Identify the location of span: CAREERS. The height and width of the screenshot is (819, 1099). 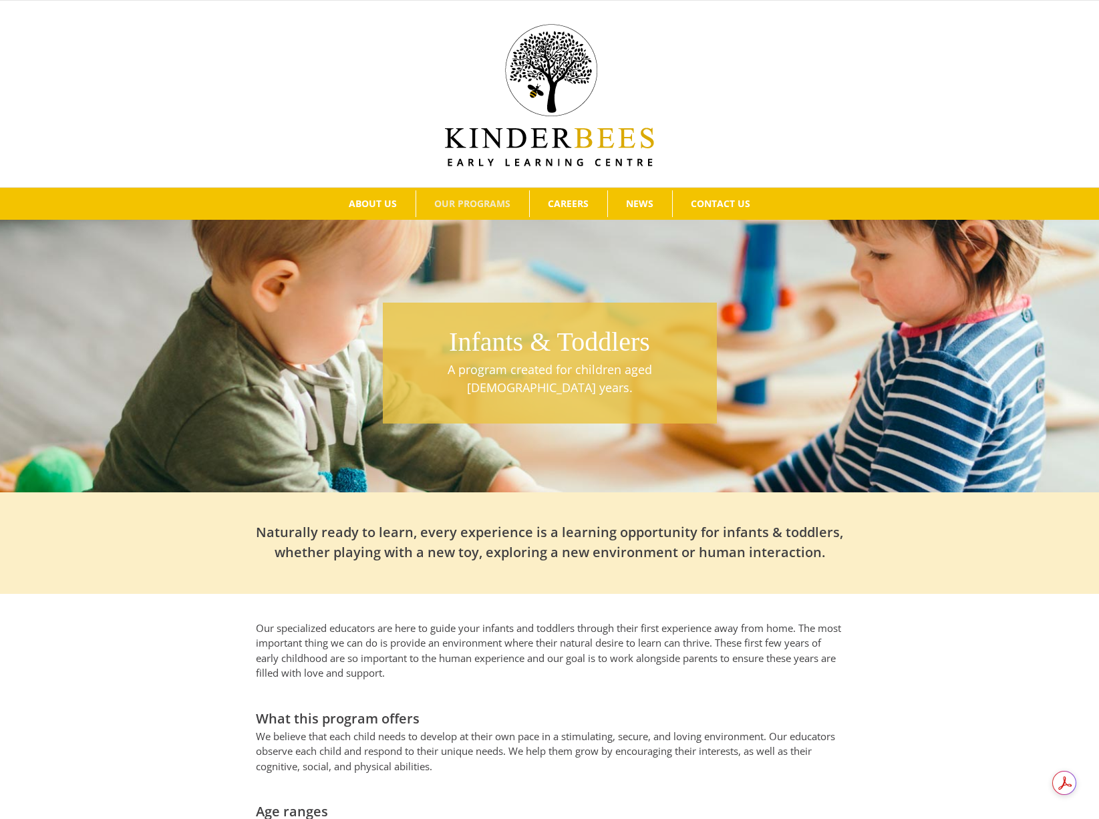
(568, 204).